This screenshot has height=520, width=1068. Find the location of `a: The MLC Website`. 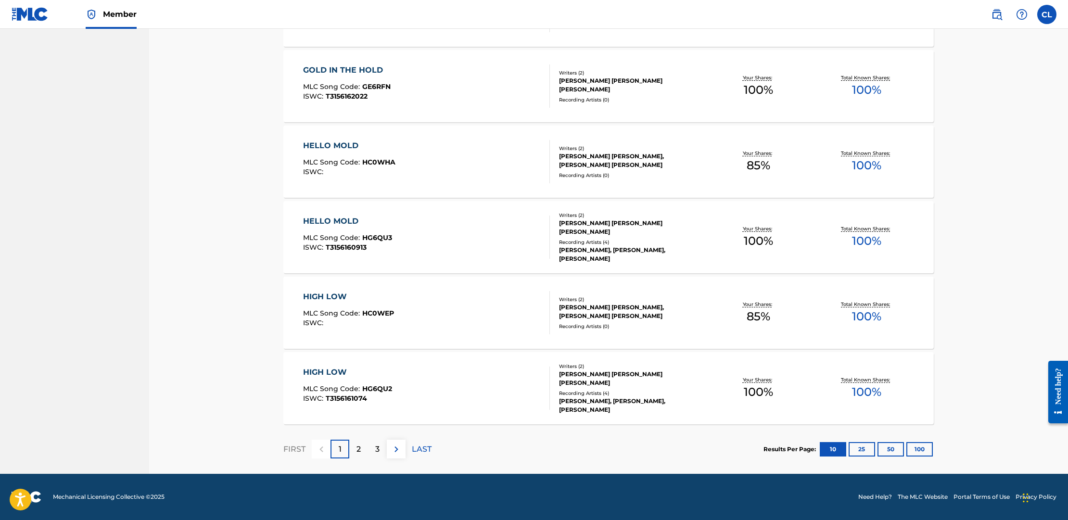

a: The MLC Website is located at coordinates (923, 497).